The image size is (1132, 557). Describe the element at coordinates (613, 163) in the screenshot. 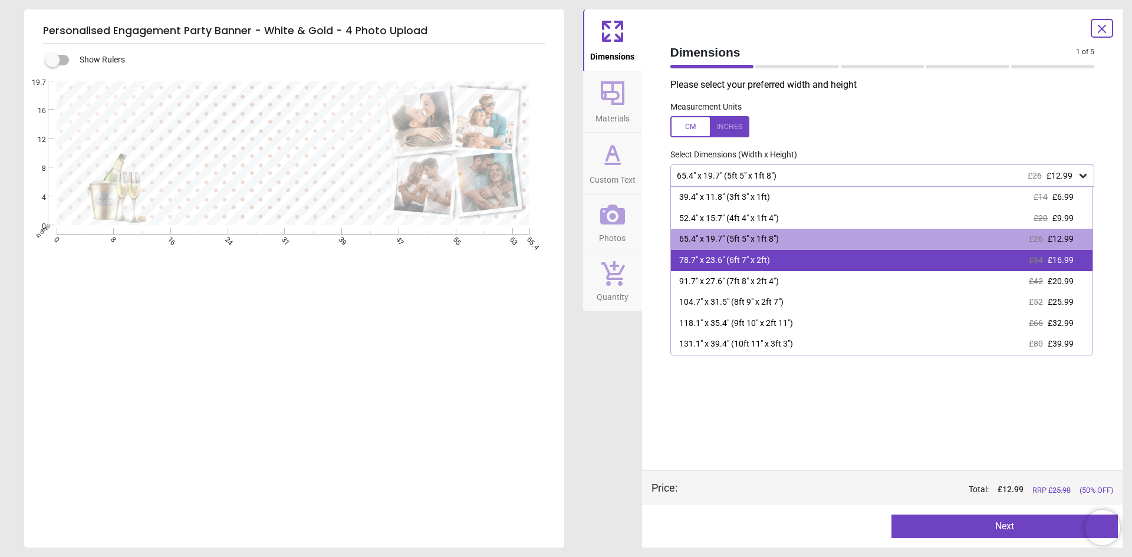

I see `button: Custom Text` at that location.